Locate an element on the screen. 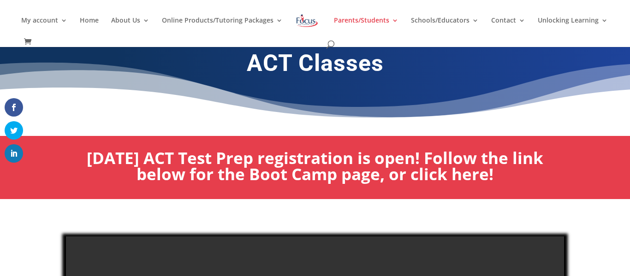  a: Online Products/Tutoring Packages is located at coordinates (222, 28).